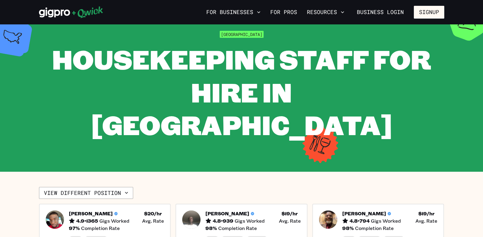 This screenshot has width=483, height=237. Describe the element at coordinates (153, 213) in the screenshot. I see `h5: $ 20 /hr` at that location.